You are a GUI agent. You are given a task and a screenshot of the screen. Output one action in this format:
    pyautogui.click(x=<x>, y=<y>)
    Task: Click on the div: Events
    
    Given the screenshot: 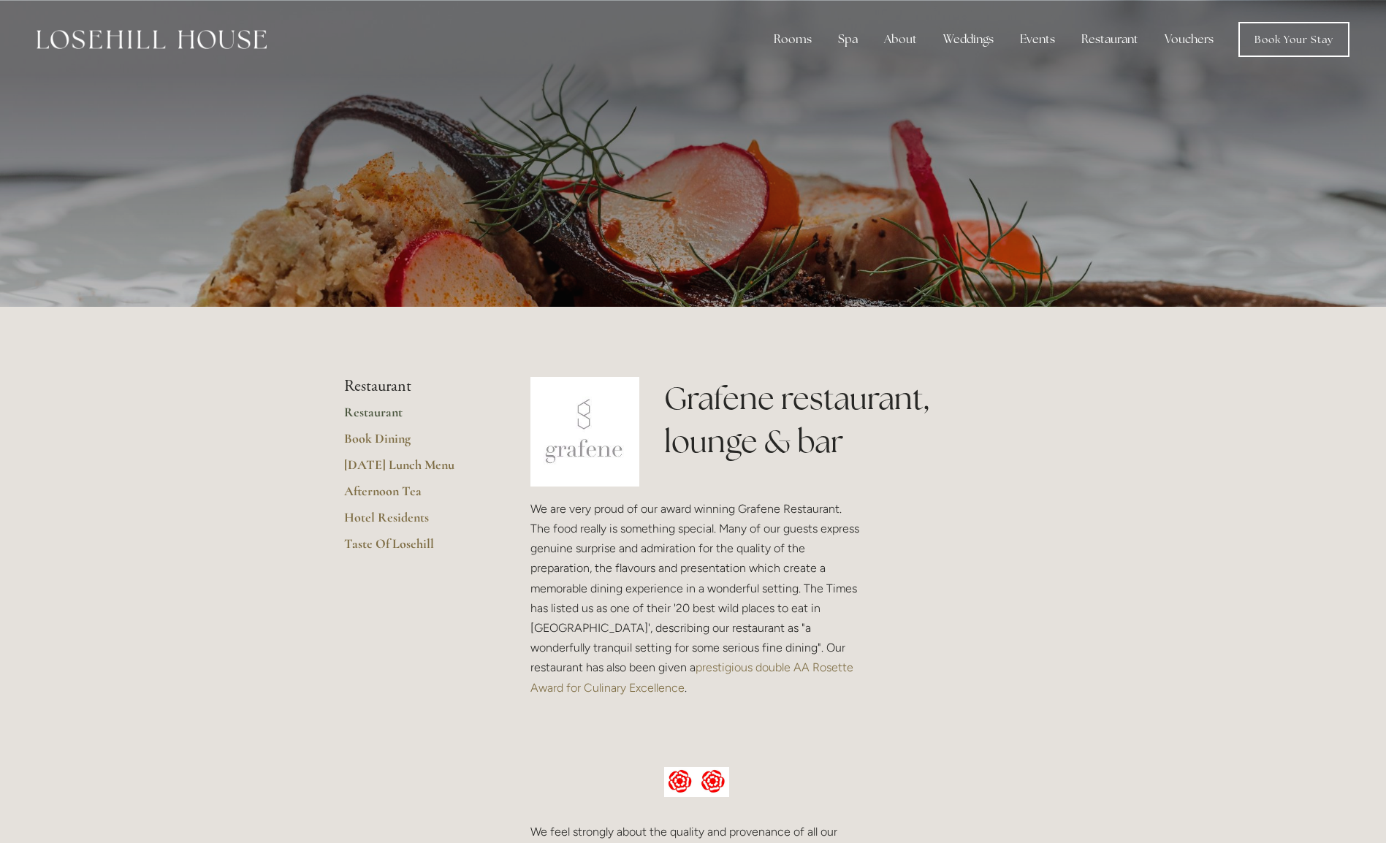 What is the action you would take?
    pyautogui.click(x=1037, y=39)
    